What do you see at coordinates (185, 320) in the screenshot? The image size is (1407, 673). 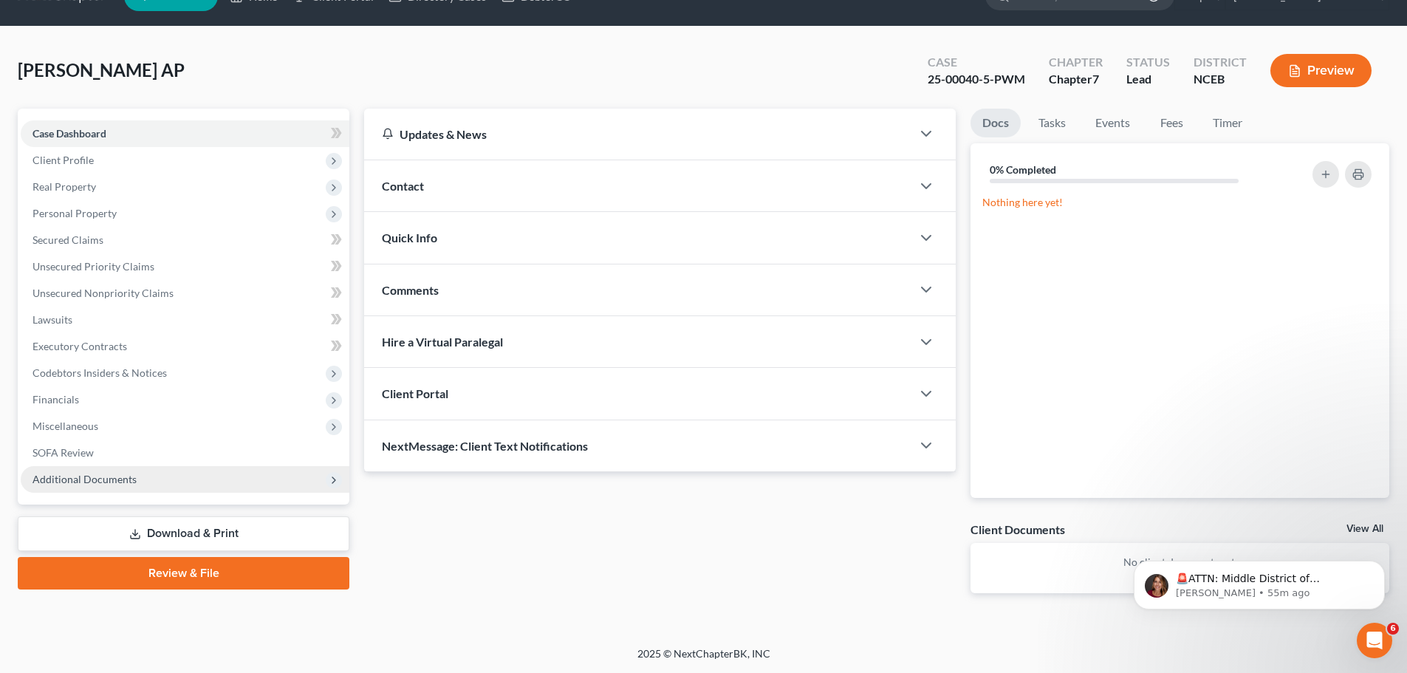 I see `a: Lawsuits` at bounding box center [185, 320].